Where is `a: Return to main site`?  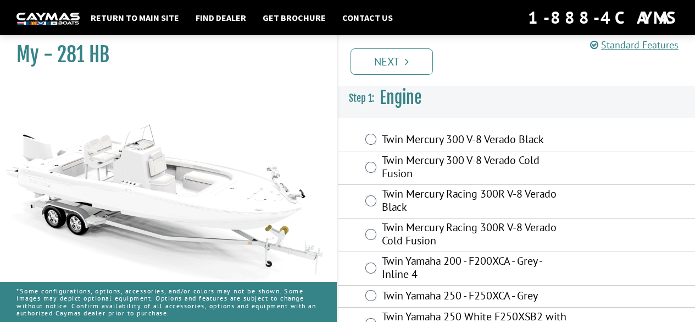
a: Return to main site is located at coordinates (135, 18).